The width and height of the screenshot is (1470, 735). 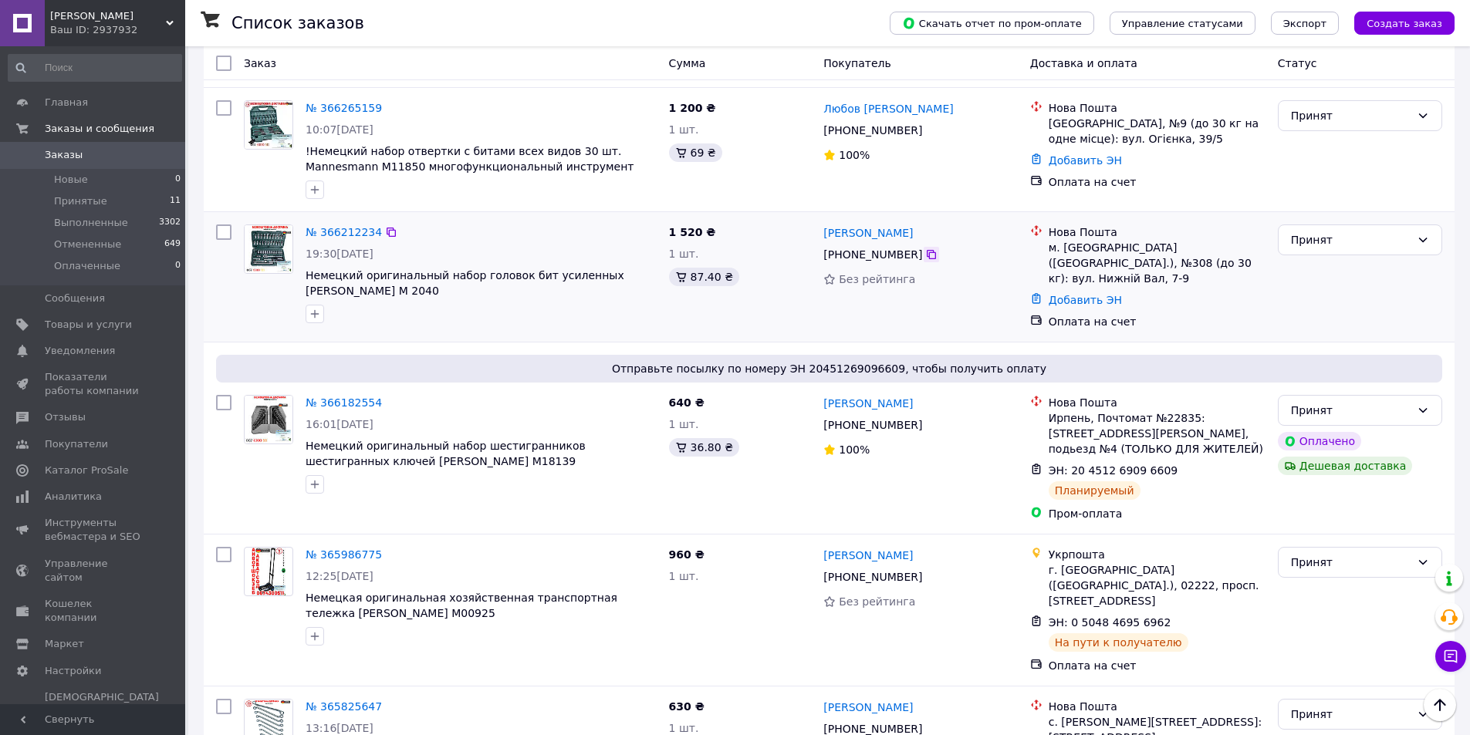 I want to click on span: Заказ, so click(x=260, y=63).